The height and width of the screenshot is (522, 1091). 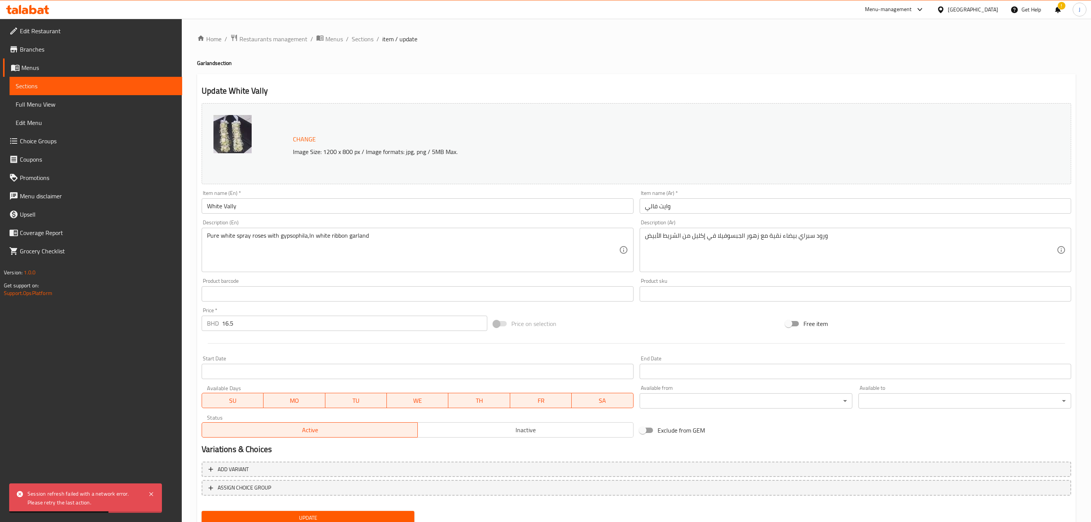 I want to click on h2: Variations & Choices, so click(x=636, y=449).